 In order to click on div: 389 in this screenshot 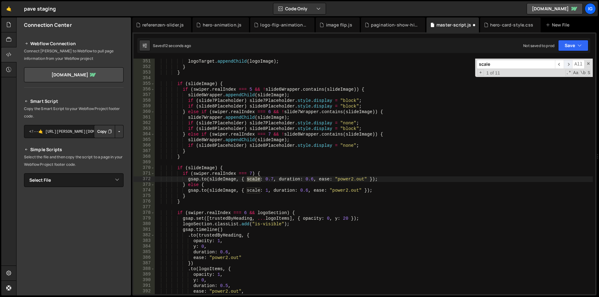, I will do `click(144, 275)`.